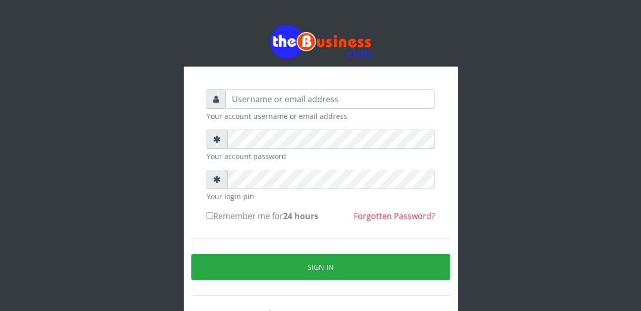 This screenshot has width=641, height=311. Describe the element at coordinates (321, 196) in the screenshot. I see `small: Your login pin` at that location.